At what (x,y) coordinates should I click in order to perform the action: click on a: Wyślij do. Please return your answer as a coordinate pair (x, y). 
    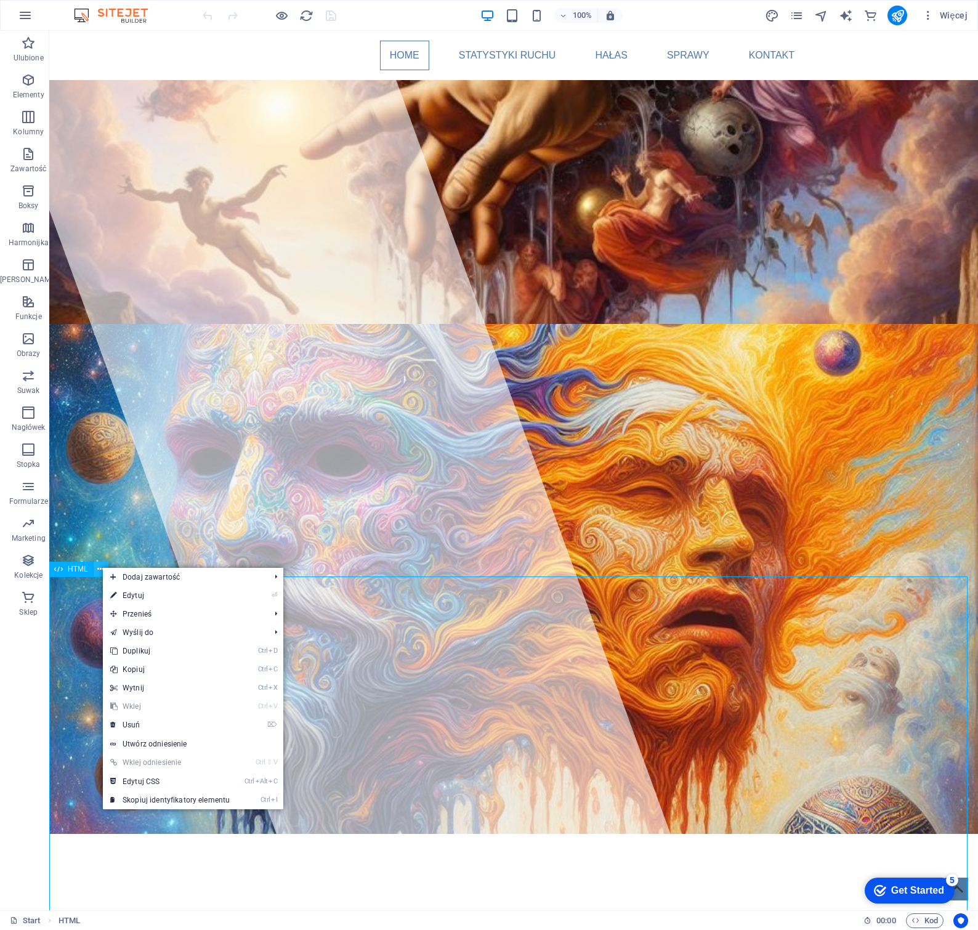
    Looking at the image, I should click on (184, 633).